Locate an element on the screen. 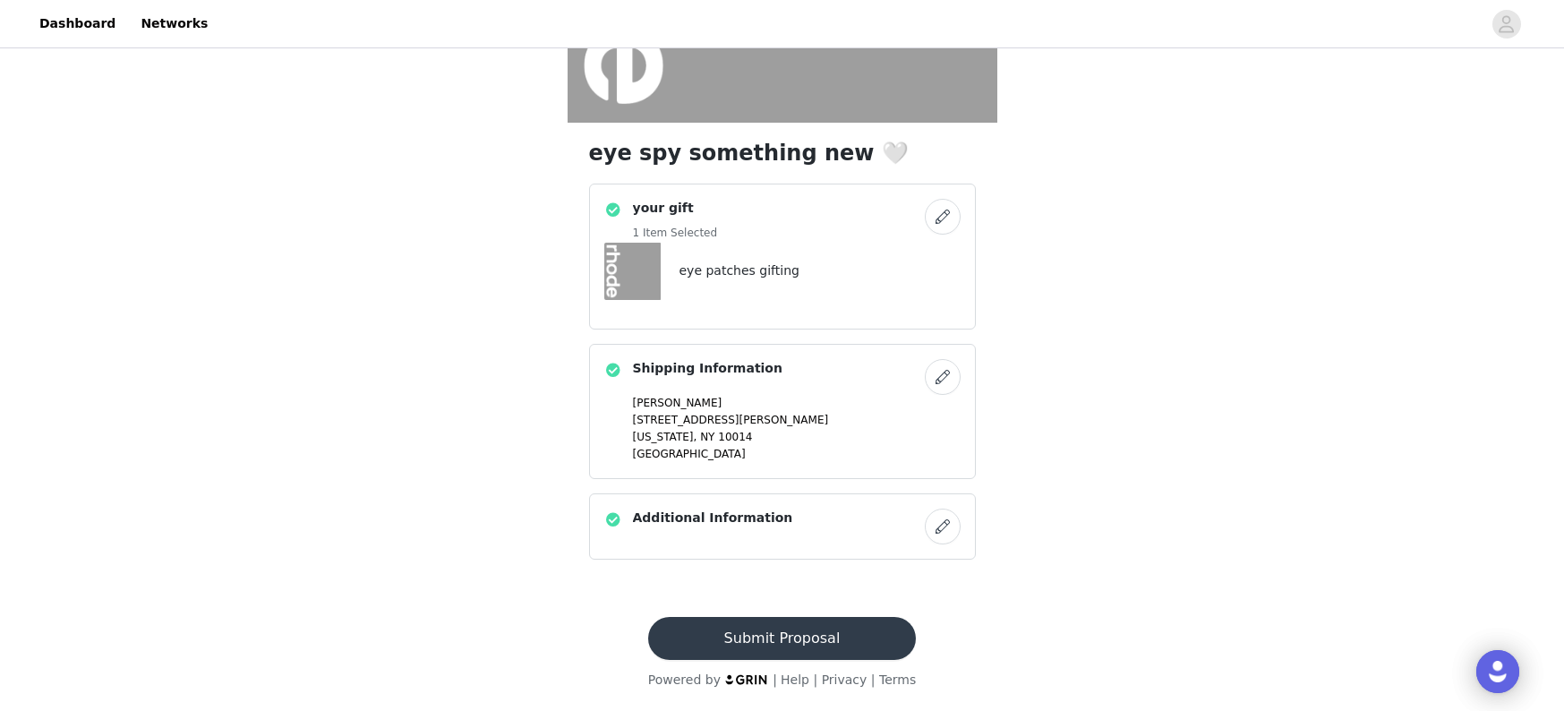  div: avatar is located at coordinates (1506, 24).